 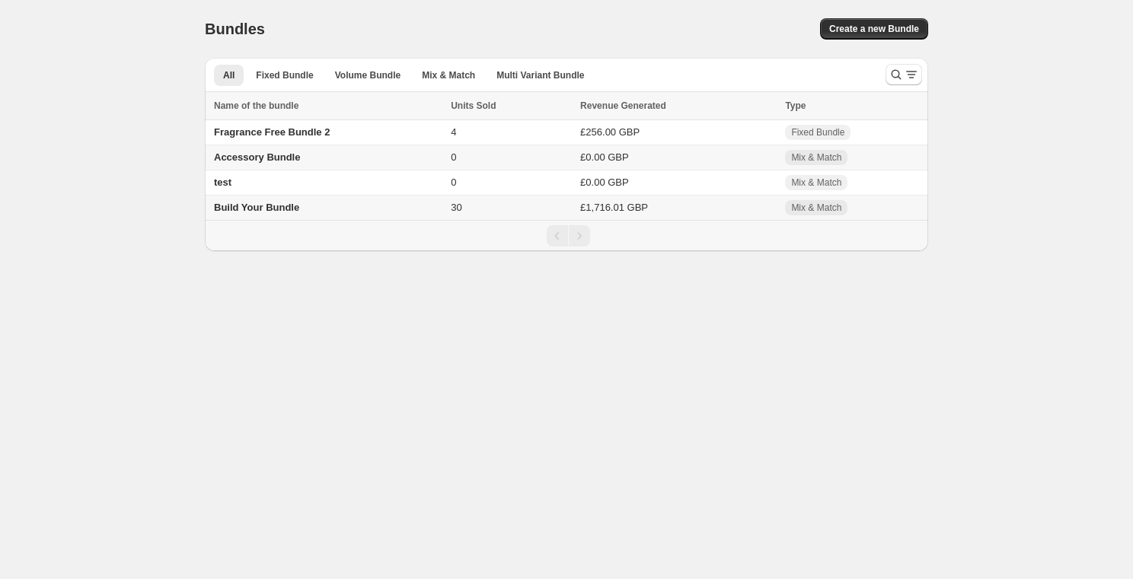 I want to click on span: Build Your Bundle, so click(x=257, y=207).